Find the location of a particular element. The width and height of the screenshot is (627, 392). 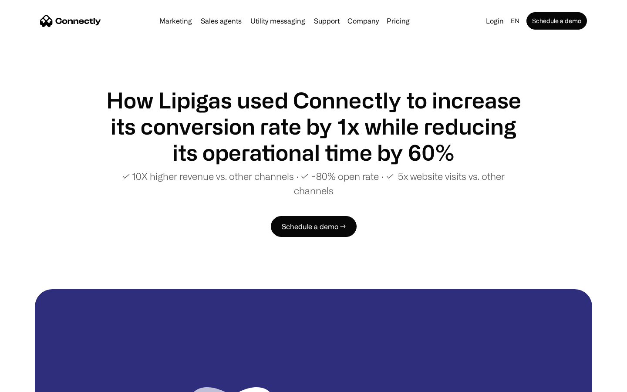

a: Schedule a demo is located at coordinates (556, 21).